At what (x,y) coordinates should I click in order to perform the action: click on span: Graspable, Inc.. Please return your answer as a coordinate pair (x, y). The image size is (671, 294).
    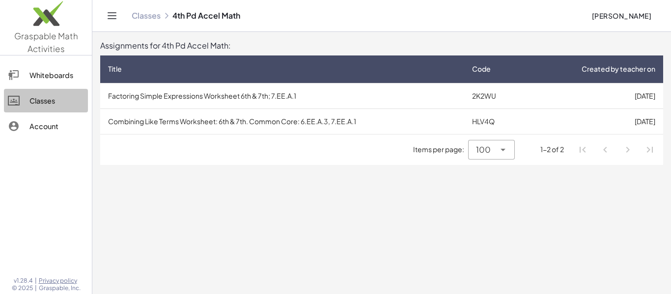
    Looking at the image, I should click on (59, 288).